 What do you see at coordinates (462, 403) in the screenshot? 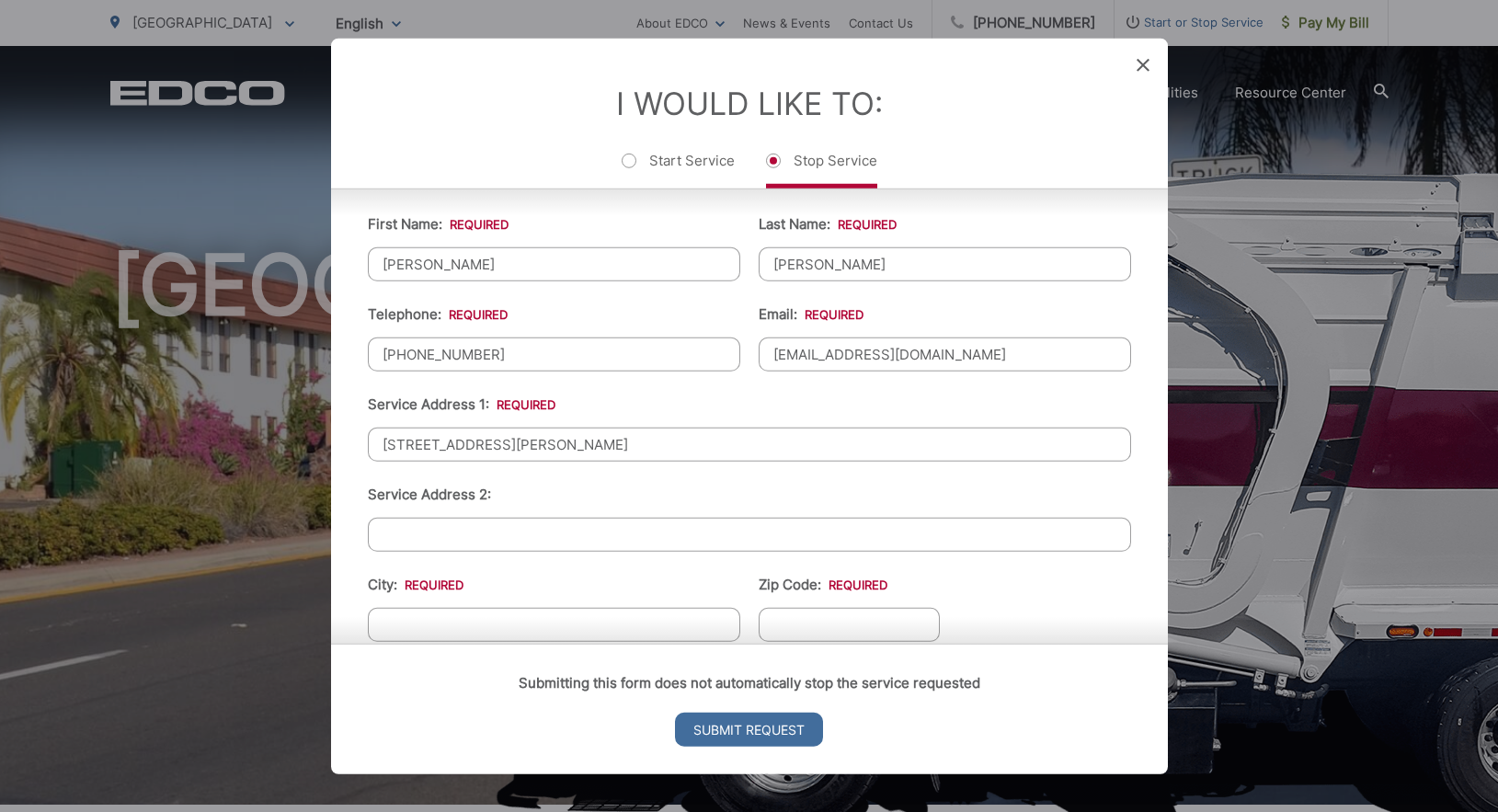
I see `label: Service Address 1:` at bounding box center [462, 403].